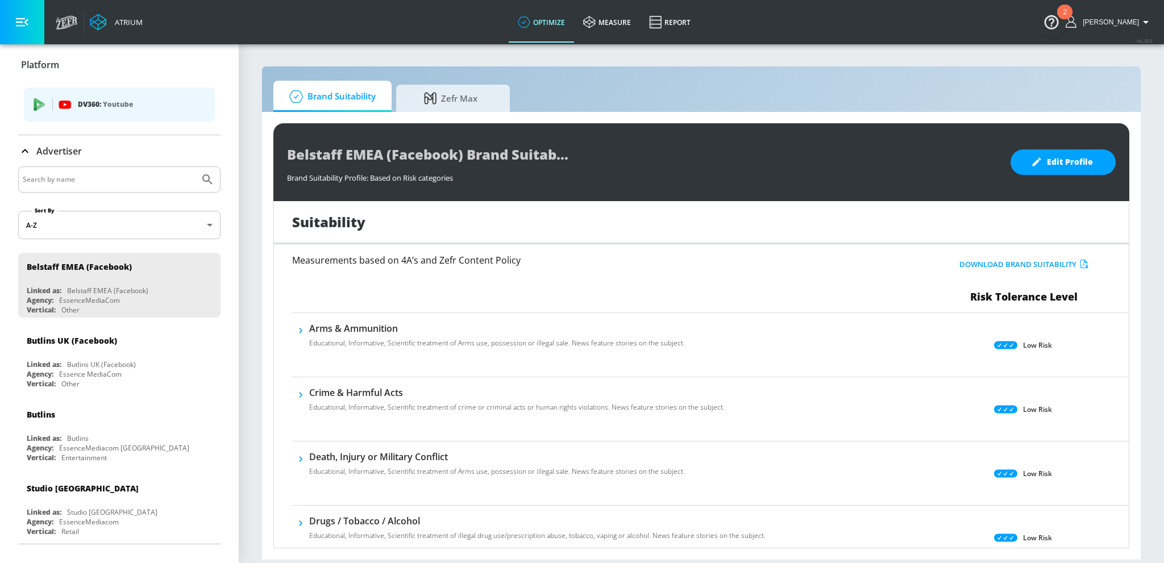 This screenshot has height=563, width=1164. I want to click on div: EssenceMediaCom, so click(89, 300).